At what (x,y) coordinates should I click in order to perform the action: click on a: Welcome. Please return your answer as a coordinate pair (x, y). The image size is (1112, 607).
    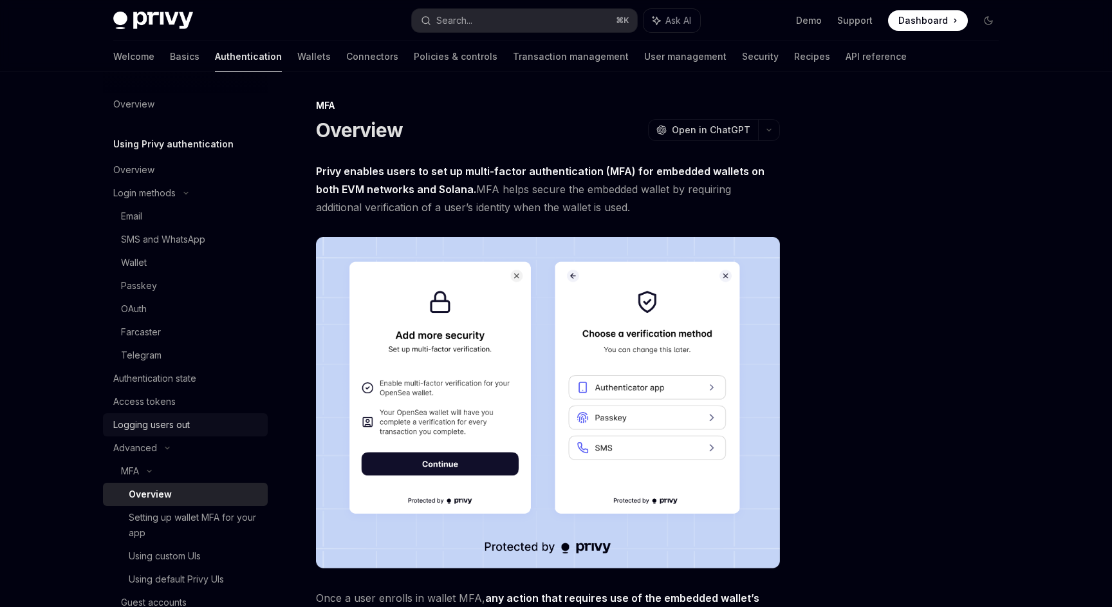
    Looking at the image, I should click on (134, 57).